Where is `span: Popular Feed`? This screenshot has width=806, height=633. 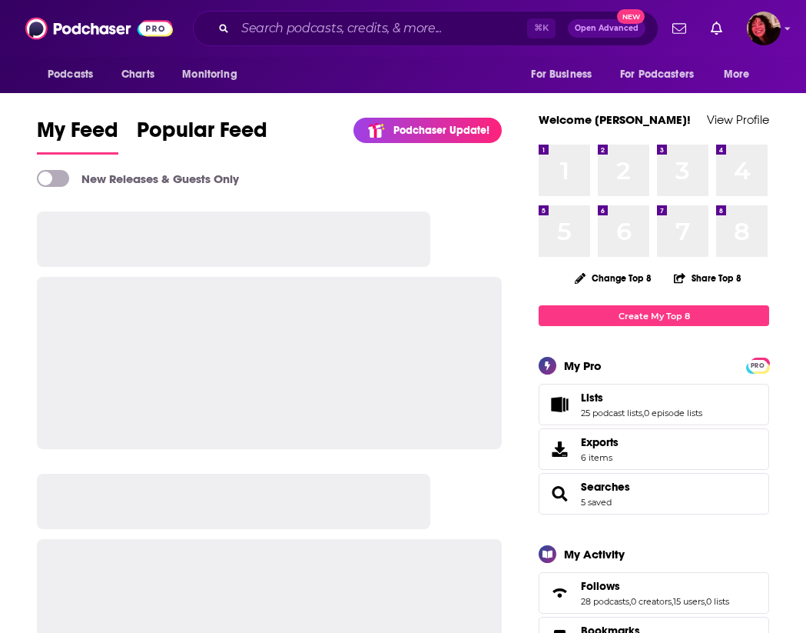
span: Popular Feed is located at coordinates (202, 135).